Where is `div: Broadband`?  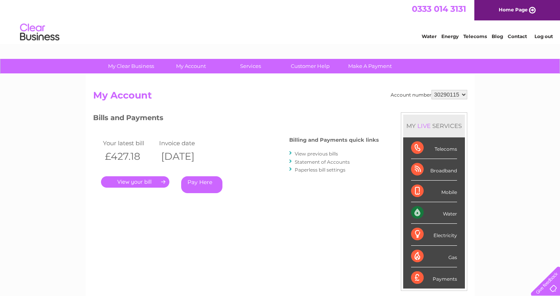 div: Broadband is located at coordinates (434, 170).